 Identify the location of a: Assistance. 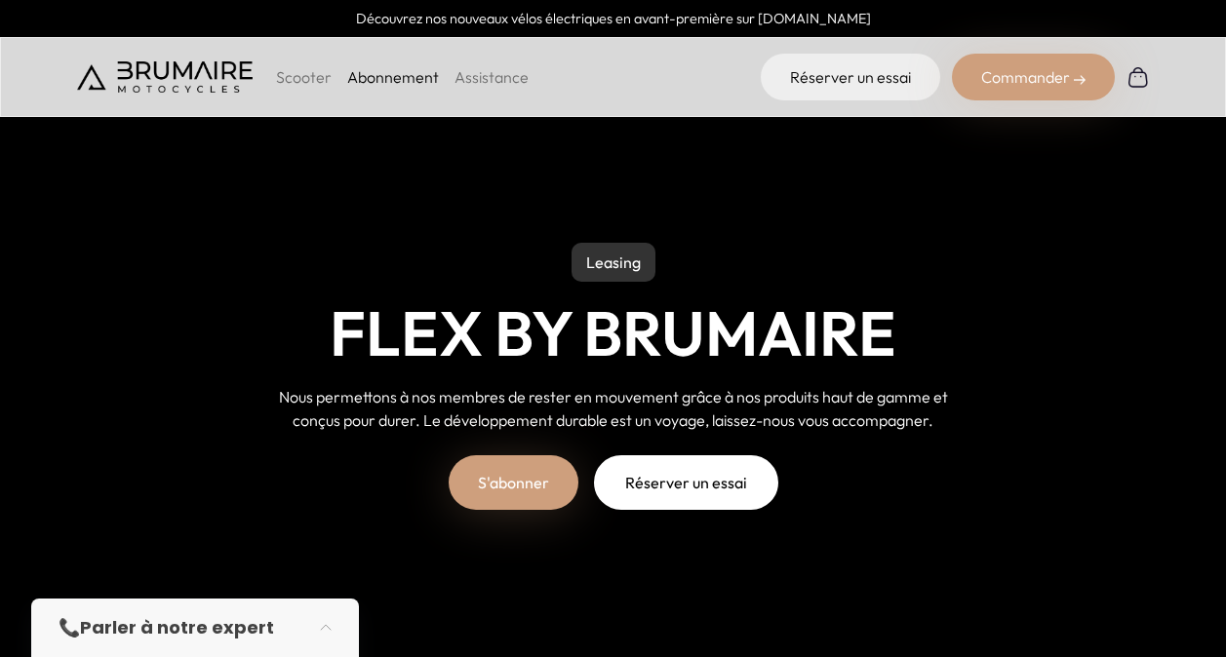
(492, 77).